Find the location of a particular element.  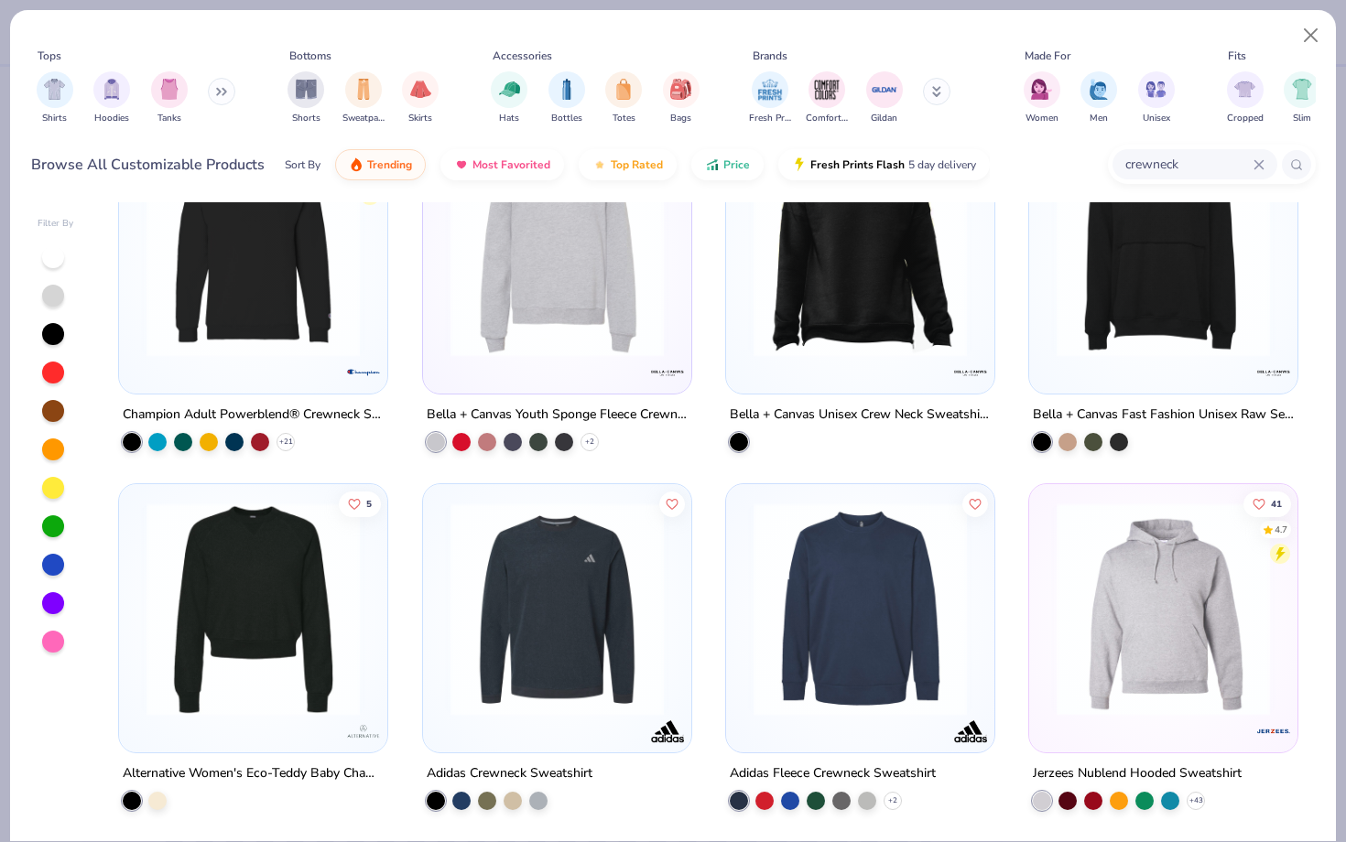

div: filter for Totes is located at coordinates (623, 98).